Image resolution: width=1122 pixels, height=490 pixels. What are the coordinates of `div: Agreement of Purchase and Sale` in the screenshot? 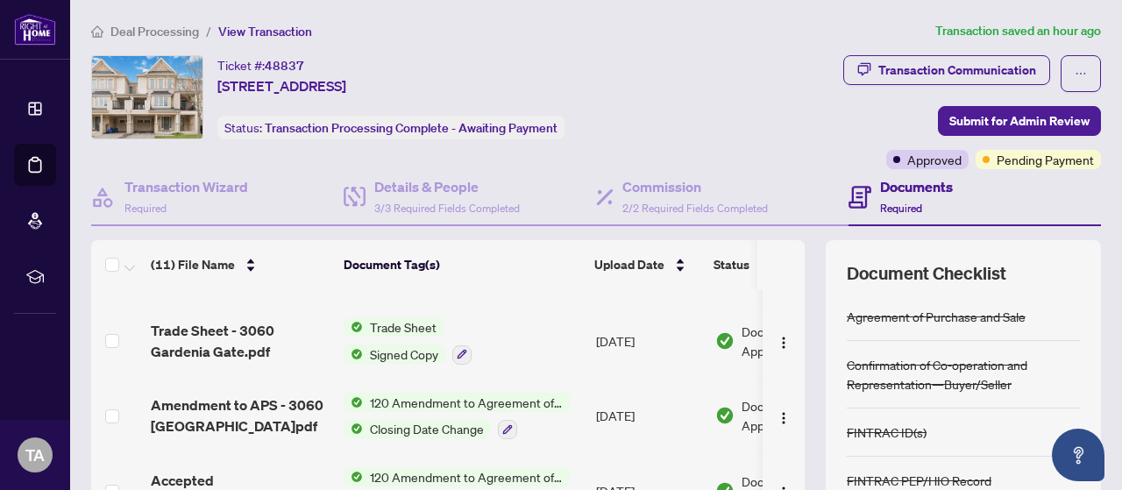 It's located at (936, 316).